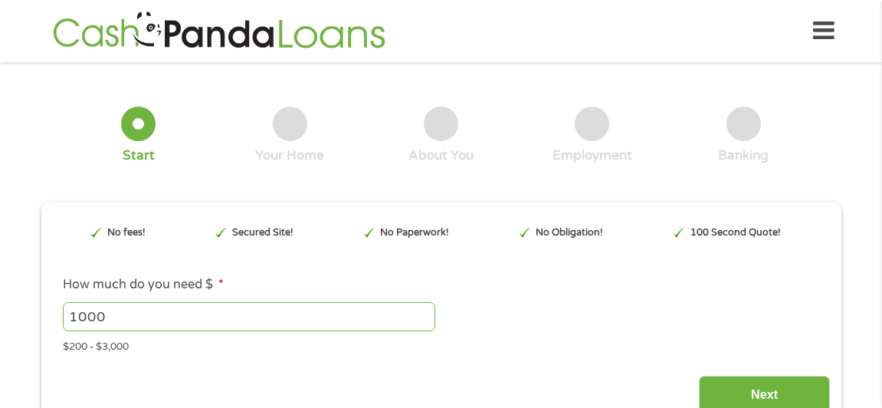  I want to click on p: No Obligation!, so click(569, 232).